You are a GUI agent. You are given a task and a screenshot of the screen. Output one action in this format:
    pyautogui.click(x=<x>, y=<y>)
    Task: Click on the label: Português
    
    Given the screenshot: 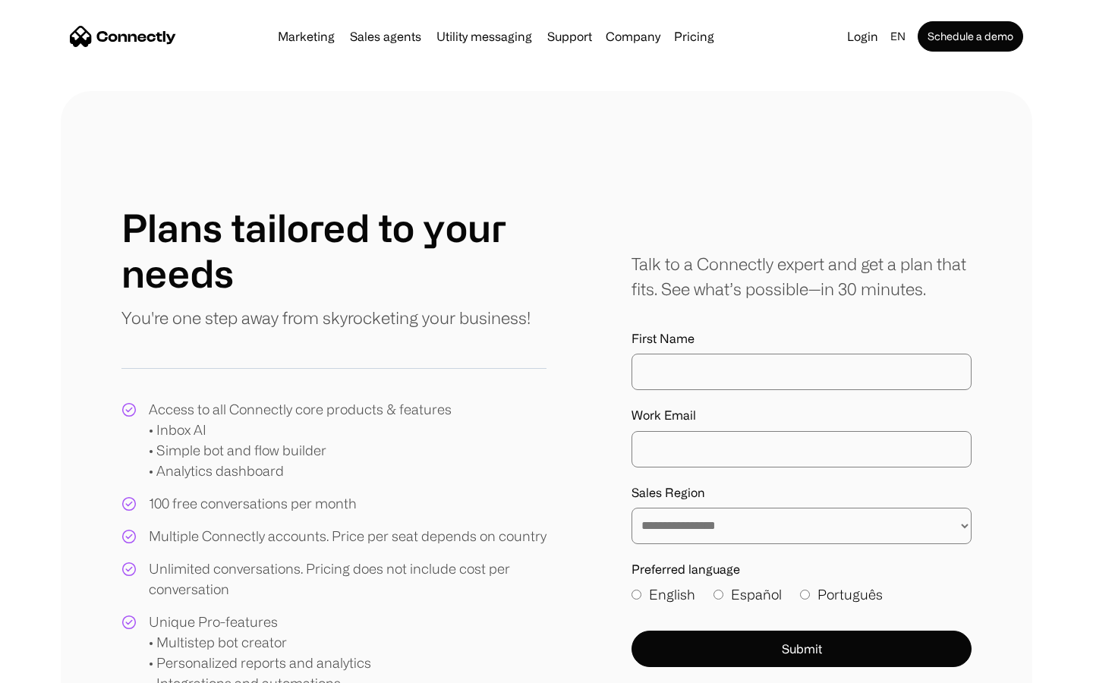 What is the action you would take?
    pyautogui.click(x=841, y=595)
    